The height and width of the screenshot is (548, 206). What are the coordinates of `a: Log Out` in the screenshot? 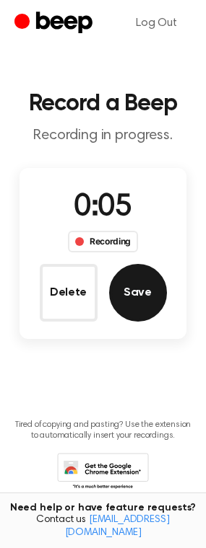 It's located at (156, 23).